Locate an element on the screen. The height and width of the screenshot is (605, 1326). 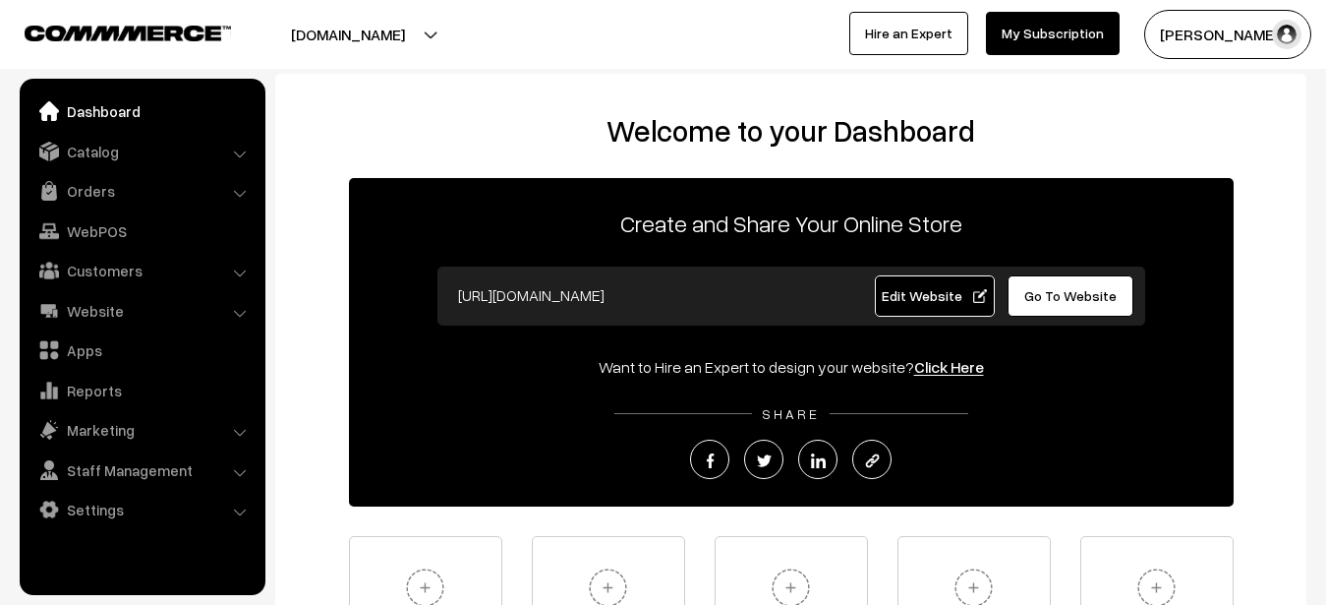
h2: Welcome to your Dashboard is located at coordinates (790, 131).